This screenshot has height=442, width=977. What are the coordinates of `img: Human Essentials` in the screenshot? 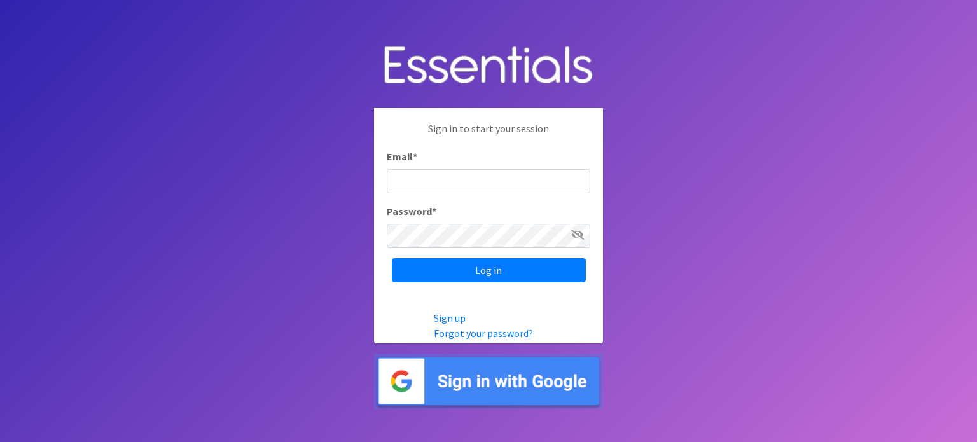 It's located at (488, 66).